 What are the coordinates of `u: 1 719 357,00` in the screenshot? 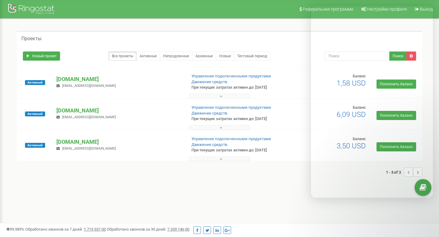 It's located at (95, 229).